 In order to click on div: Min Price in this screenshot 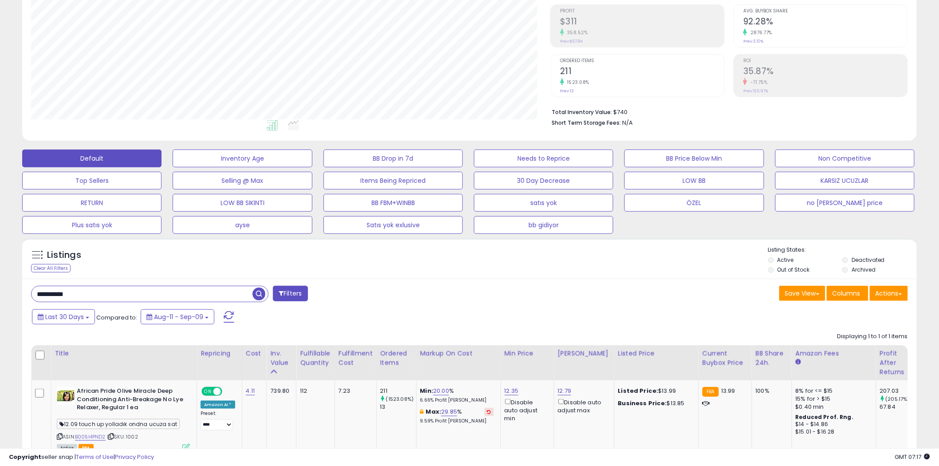, I will do `click(527, 353)`.